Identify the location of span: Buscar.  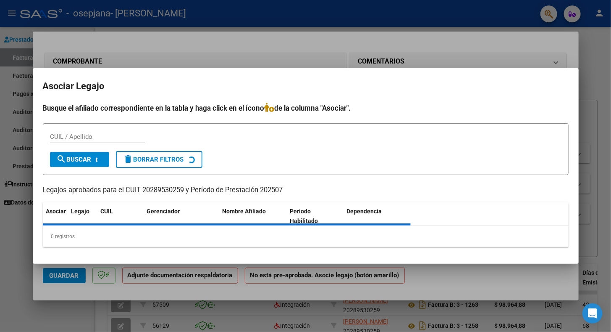
(74, 159).